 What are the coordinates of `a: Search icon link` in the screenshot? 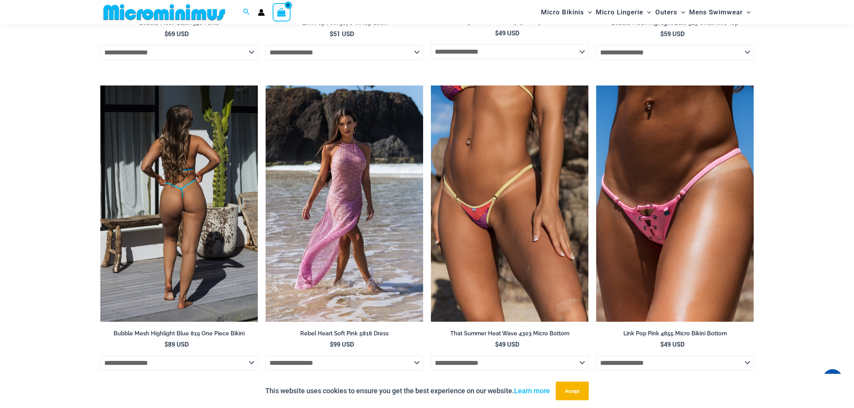 It's located at (246, 12).